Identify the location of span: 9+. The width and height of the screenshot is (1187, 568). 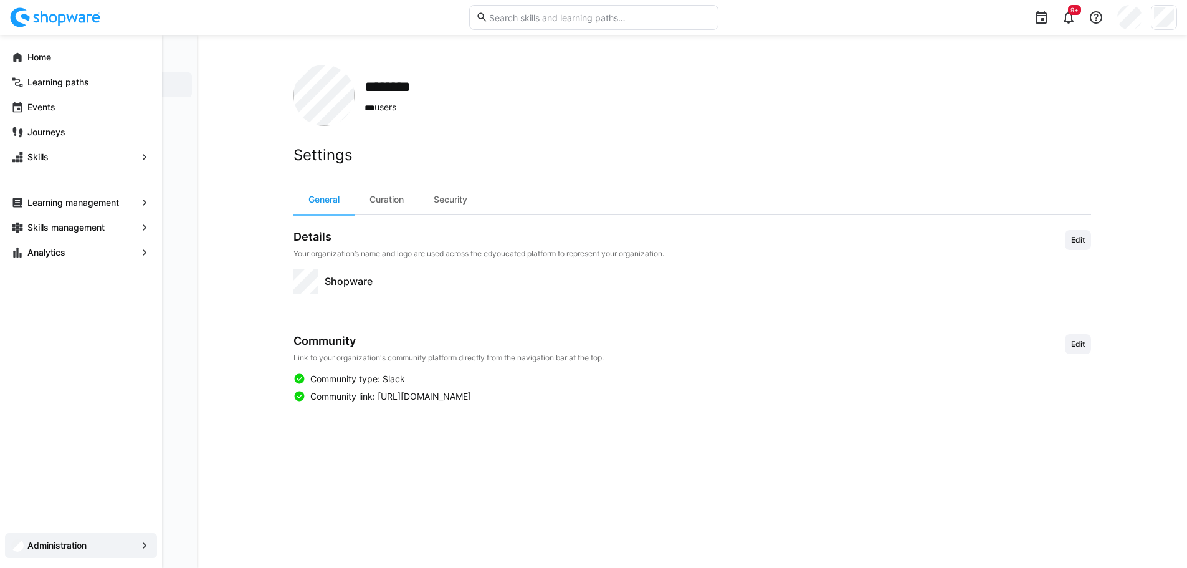
(1074, 10).